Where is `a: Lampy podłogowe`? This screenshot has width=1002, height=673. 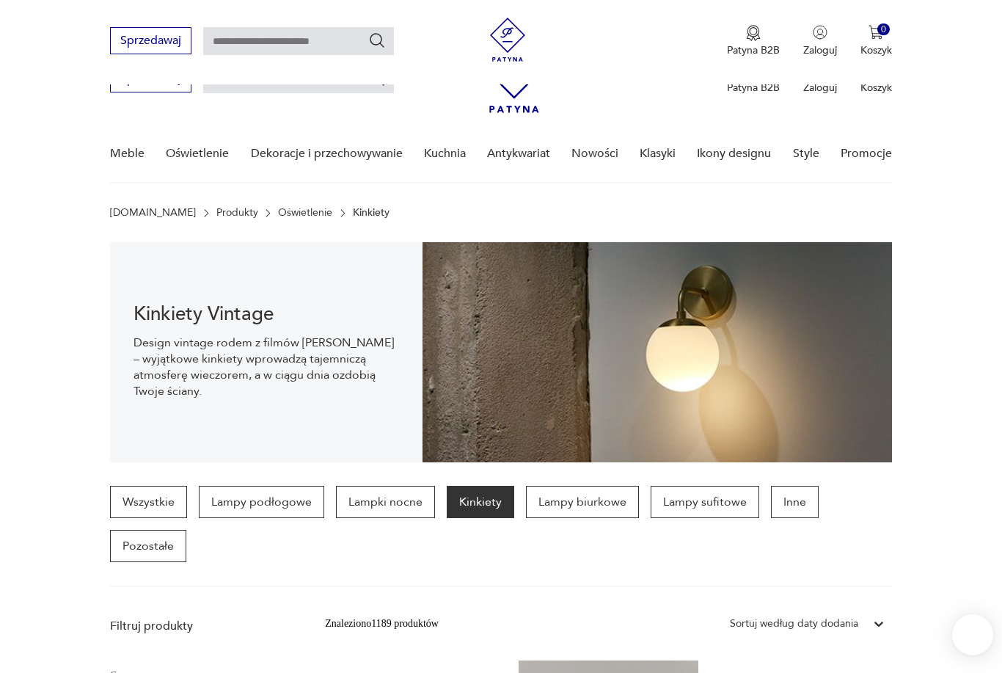 a: Lampy podłogowe is located at coordinates (261, 502).